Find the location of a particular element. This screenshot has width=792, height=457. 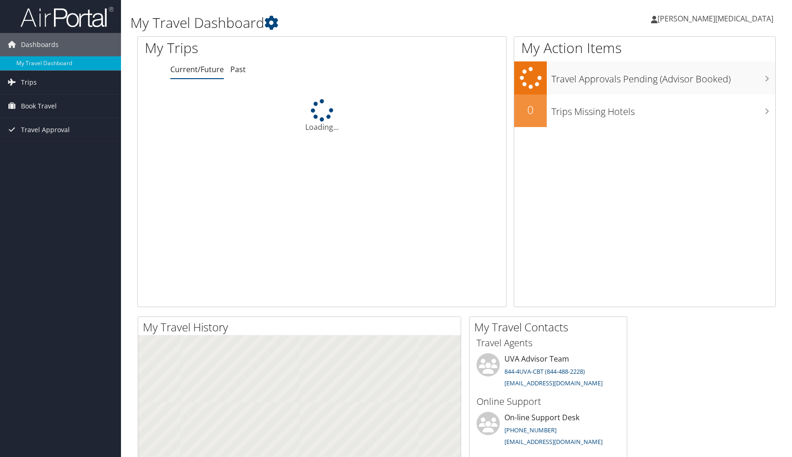

span: Dashboards is located at coordinates (40, 45).